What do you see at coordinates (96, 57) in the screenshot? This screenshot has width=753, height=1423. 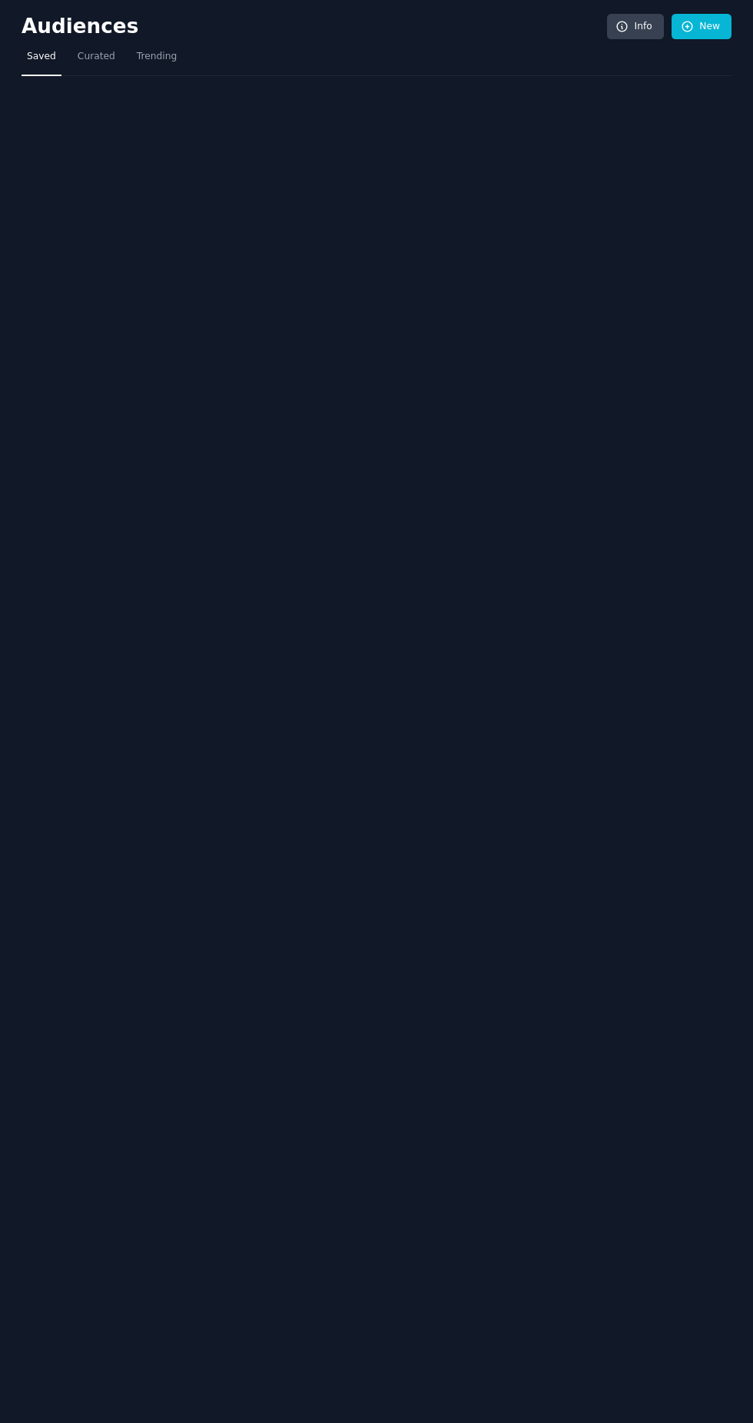 I see `span: Curated` at bounding box center [96, 57].